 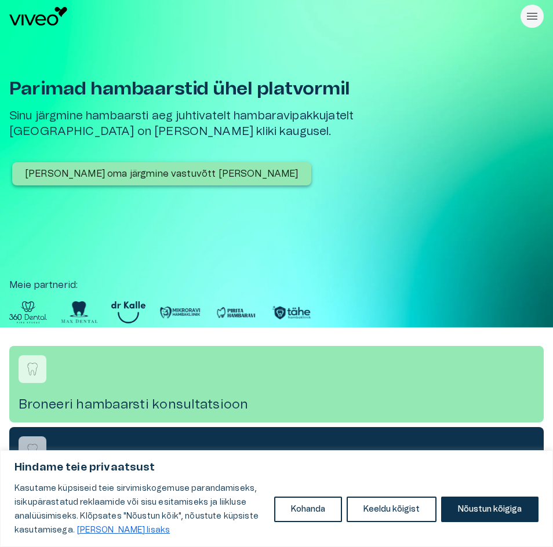 I want to click on img: Viveo logo, so click(x=38, y=16).